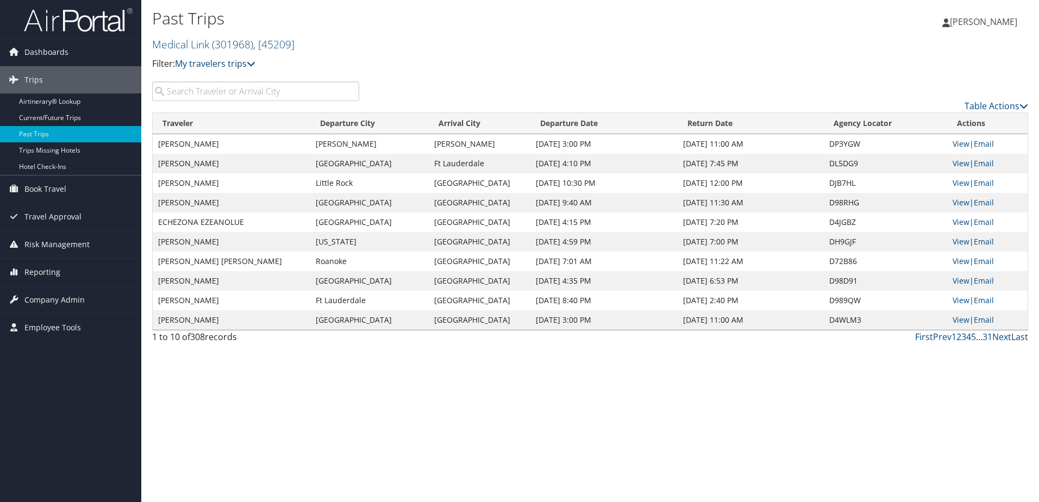 The image size is (1039, 502). What do you see at coordinates (1019, 337) in the screenshot?
I see `a: Last` at bounding box center [1019, 337].